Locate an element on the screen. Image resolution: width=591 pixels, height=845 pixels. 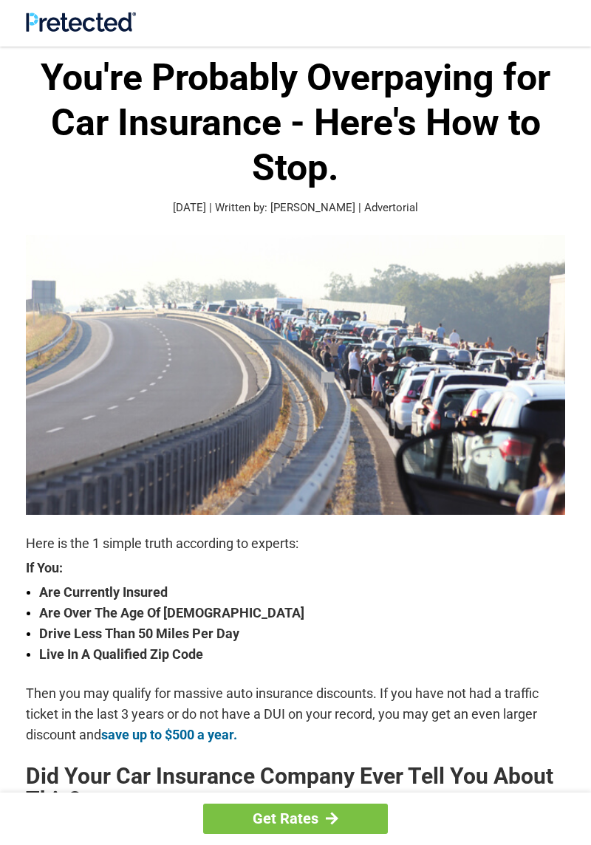
strong: If You: is located at coordinates (295, 568).